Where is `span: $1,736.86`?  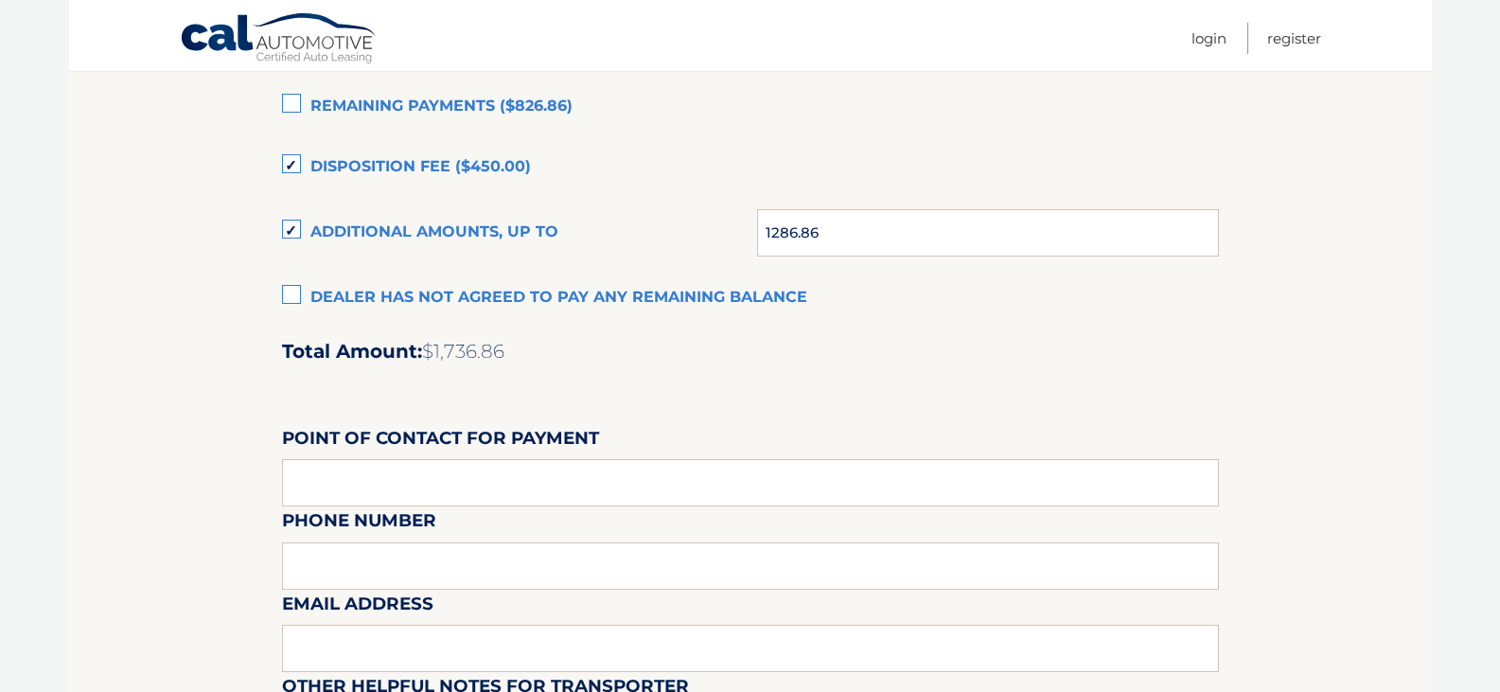 span: $1,736.86 is located at coordinates (463, 351).